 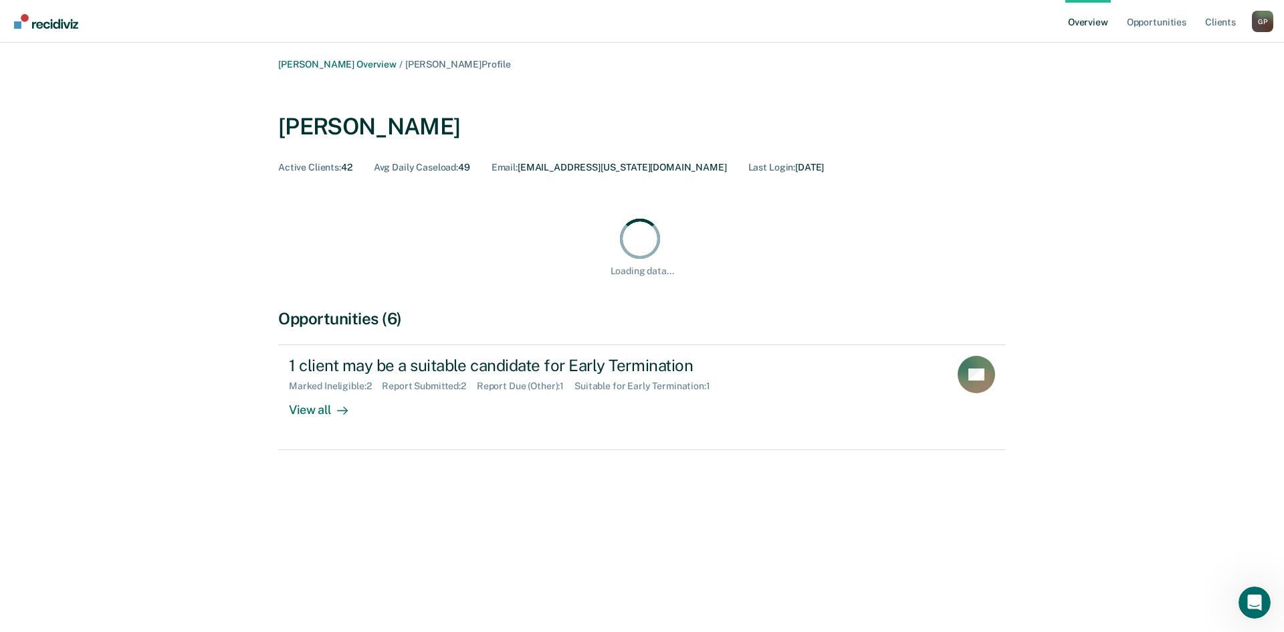 What do you see at coordinates (335, 386) in the screenshot?
I see `div: Marked Ineligible : 2` at bounding box center [335, 386].